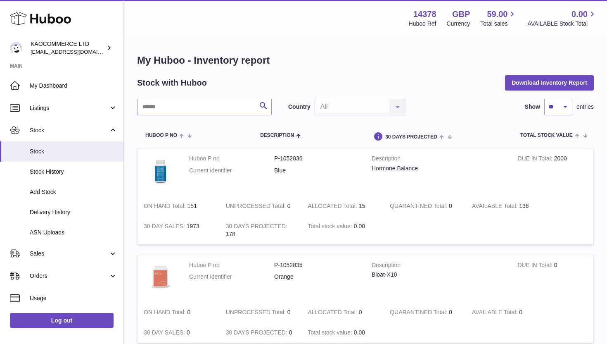  What do you see at coordinates (365, 60) in the screenshot?
I see `h1: My Huboo - Inventory report` at bounding box center [365, 60].